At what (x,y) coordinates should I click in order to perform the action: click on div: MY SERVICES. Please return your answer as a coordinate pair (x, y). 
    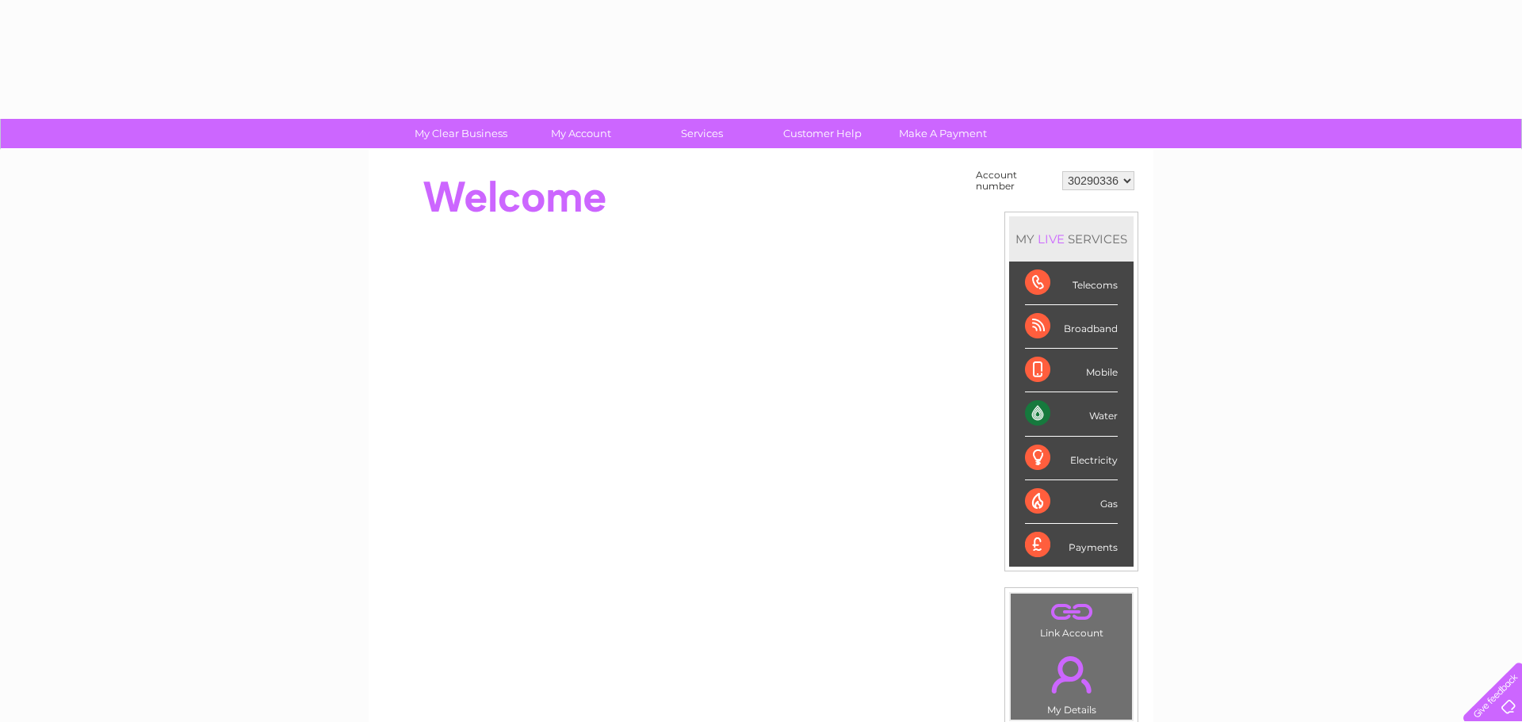
    Looking at the image, I should click on (1071, 239).